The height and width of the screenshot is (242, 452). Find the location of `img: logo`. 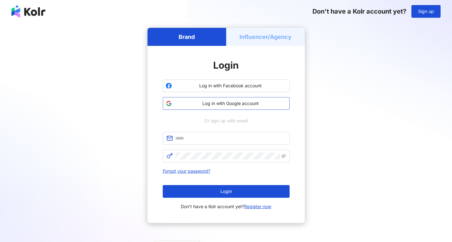

img: logo is located at coordinates (28, 11).